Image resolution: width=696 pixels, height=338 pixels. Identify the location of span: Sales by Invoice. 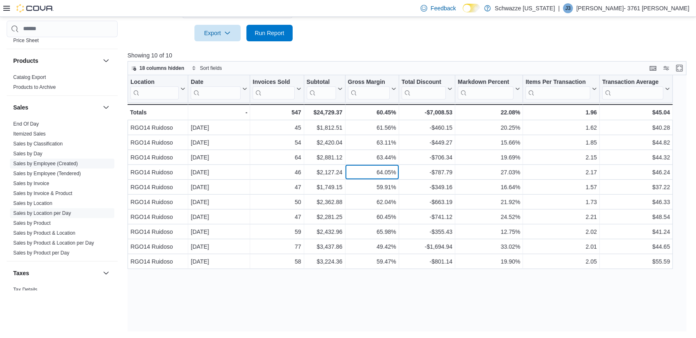
(31, 183).